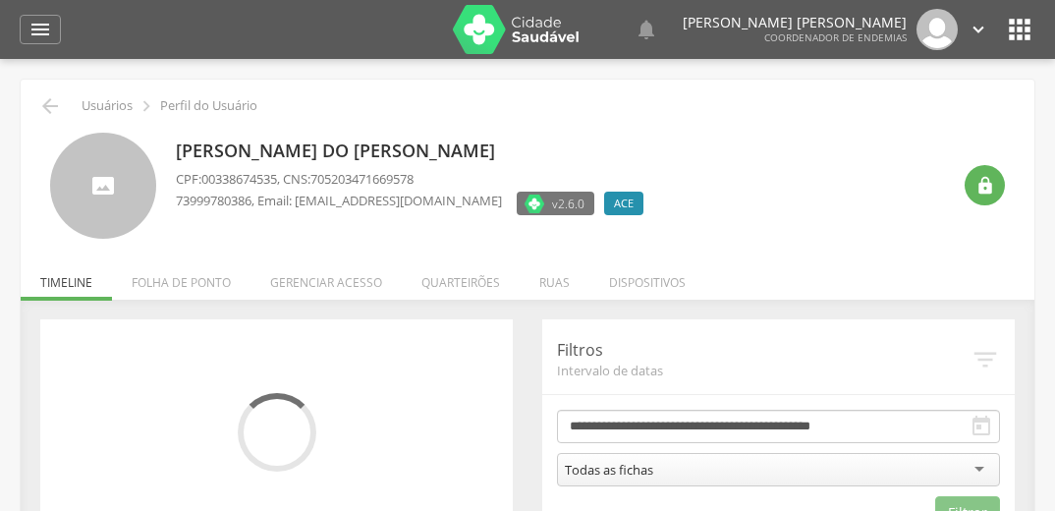  Describe the element at coordinates (362, 179) in the screenshot. I see `span: 705203471669578` at that location.